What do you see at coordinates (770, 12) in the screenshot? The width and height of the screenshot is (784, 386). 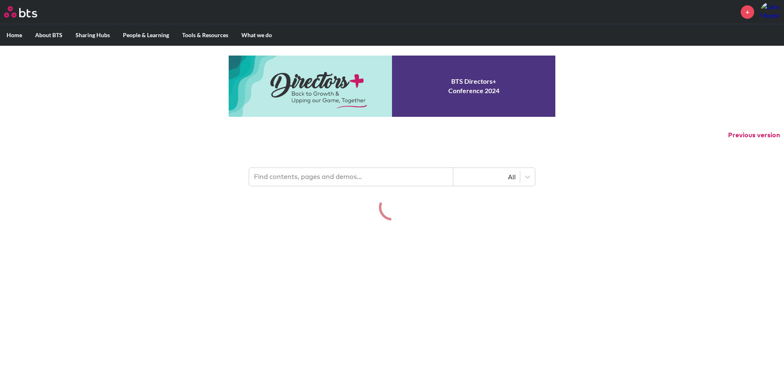 I see `img: Lara Montero` at bounding box center [770, 12].